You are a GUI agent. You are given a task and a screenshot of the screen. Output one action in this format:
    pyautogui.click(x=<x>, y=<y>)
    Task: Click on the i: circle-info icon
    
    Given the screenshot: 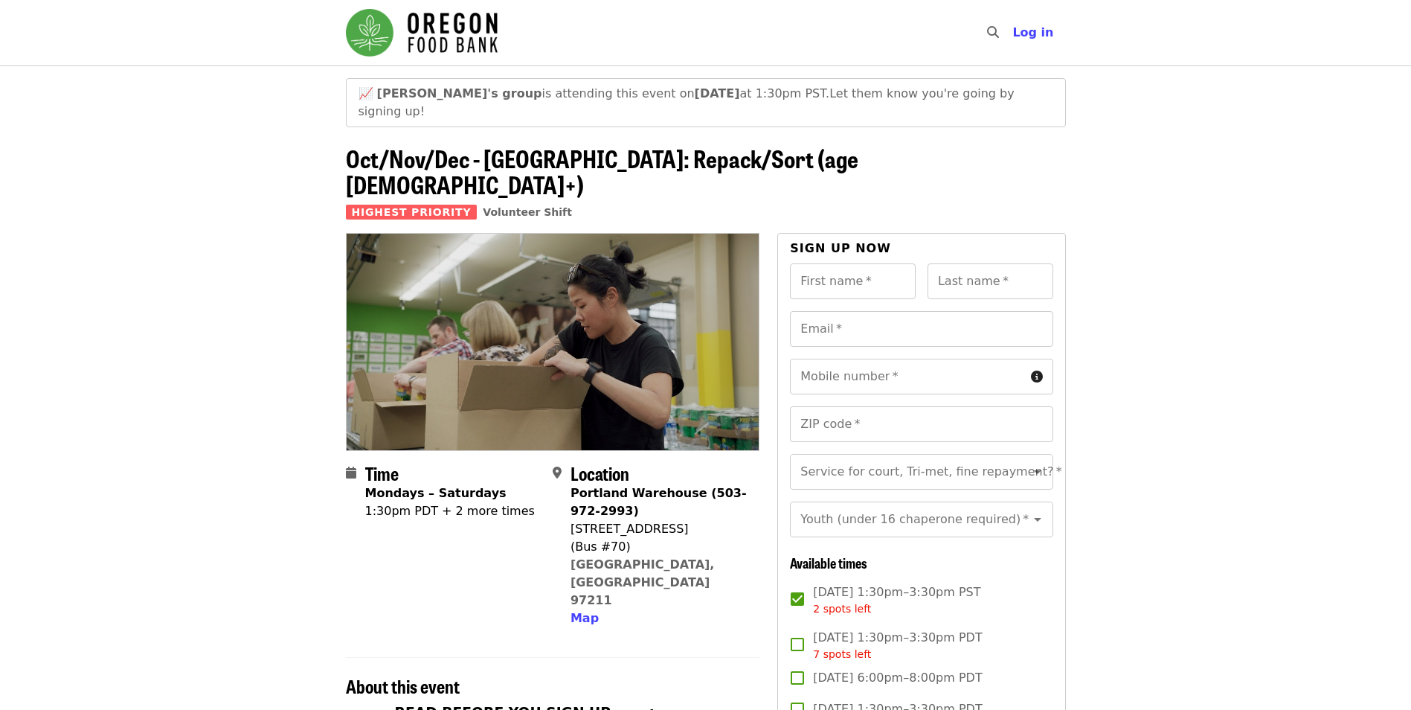 What is the action you would take?
    pyautogui.click(x=1037, y=376)
    